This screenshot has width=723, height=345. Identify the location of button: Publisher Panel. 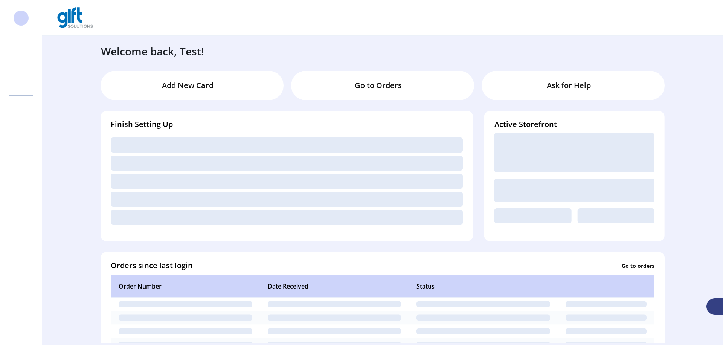
(695, 18).